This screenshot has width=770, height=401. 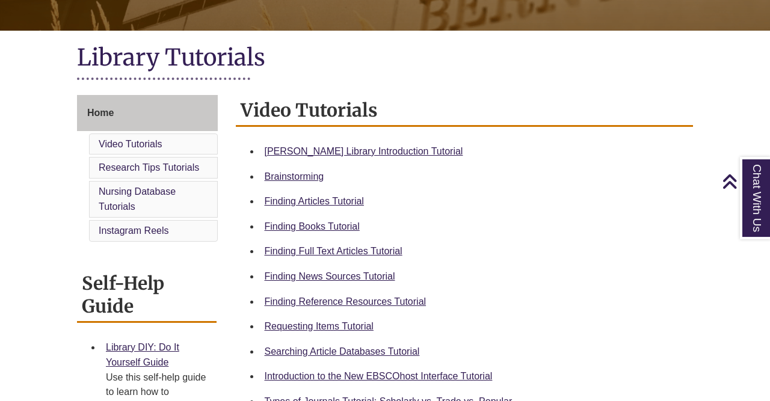 What do you see at coordinates (319, 326) in the screenshot?
I see `a: Requesting Items Tutorial` at bounding box center [319, 326].